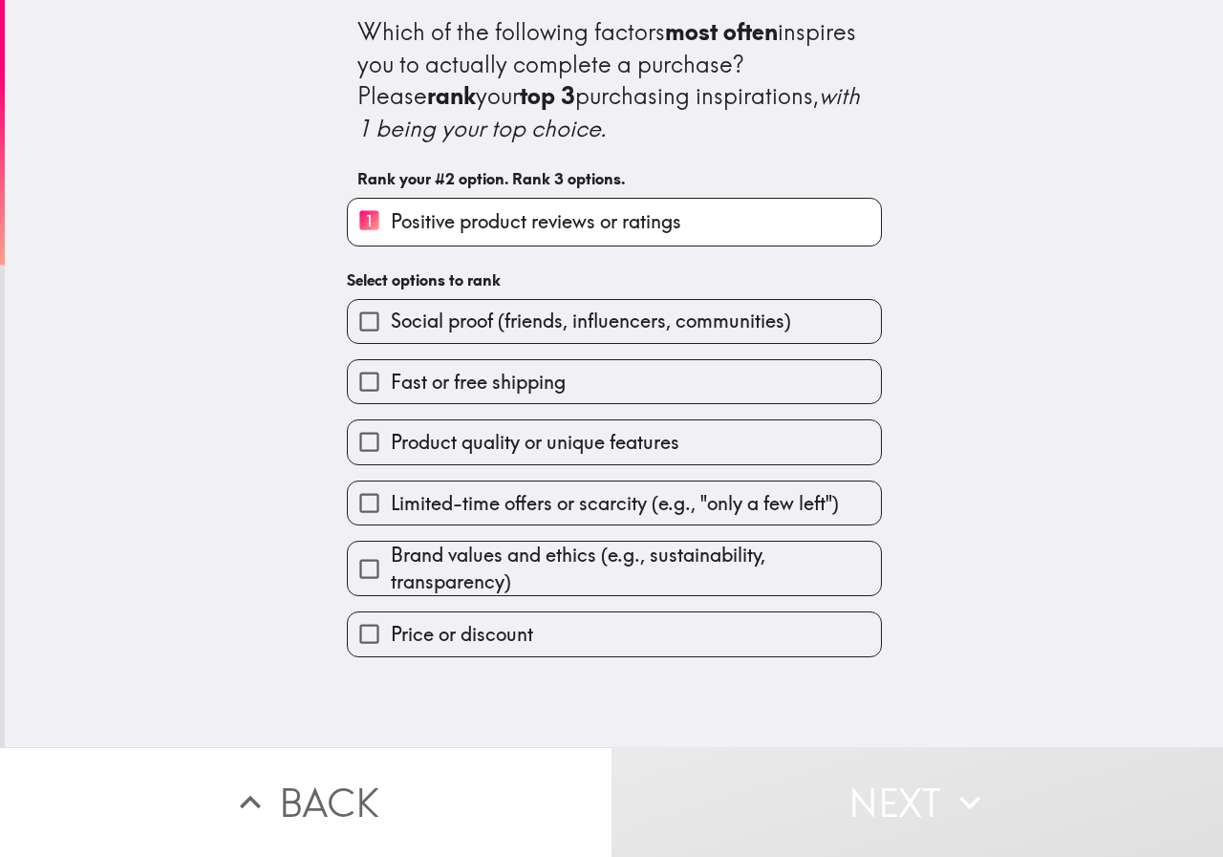  What do you see at coordinates (547, 96) in the screenshot?
I see `b: top 3` at bounding box center [547, 96].